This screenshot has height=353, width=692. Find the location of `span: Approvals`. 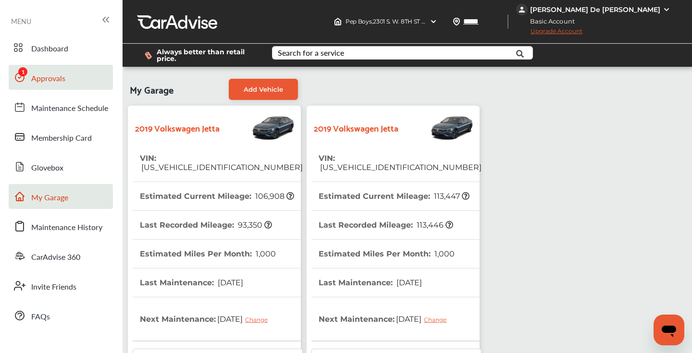

span: Approvals is located at coordinates (48, 79).